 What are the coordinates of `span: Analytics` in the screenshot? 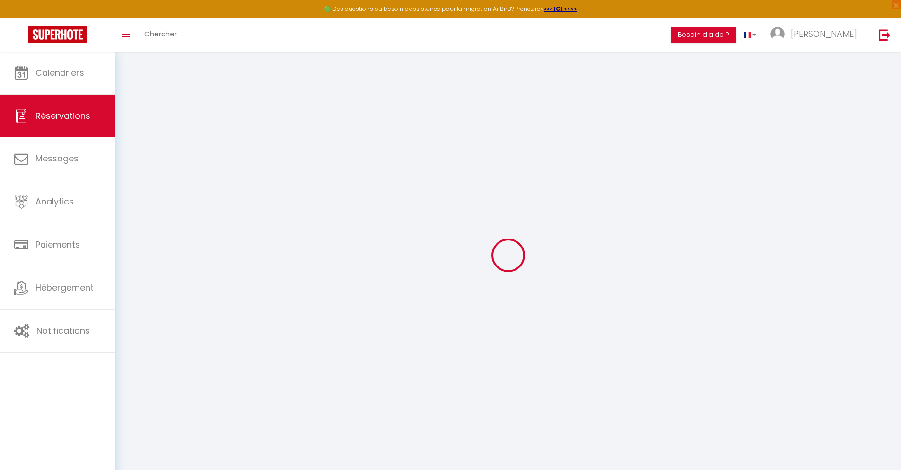 It's located at (54, 201).